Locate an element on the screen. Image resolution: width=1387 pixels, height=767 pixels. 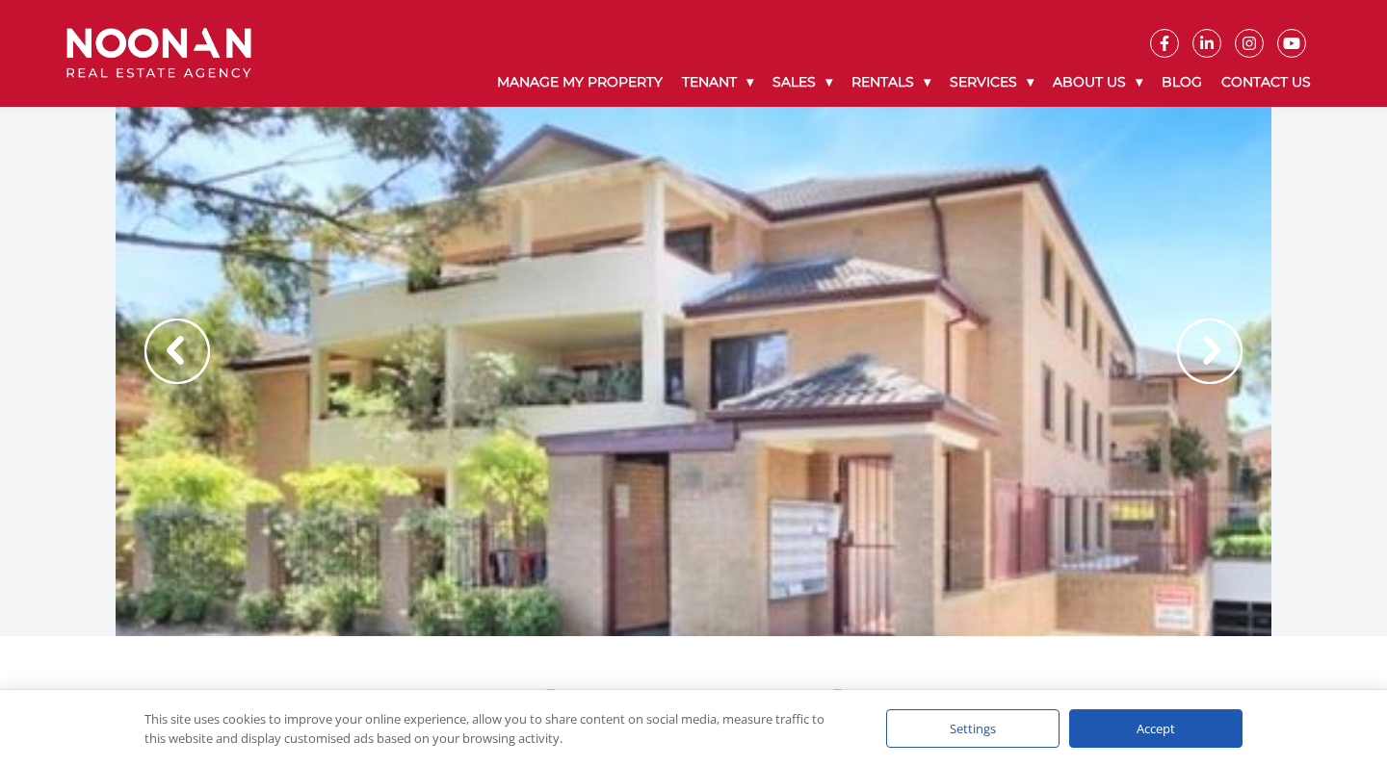
div: Accept is located at coordinates (1155, 729).